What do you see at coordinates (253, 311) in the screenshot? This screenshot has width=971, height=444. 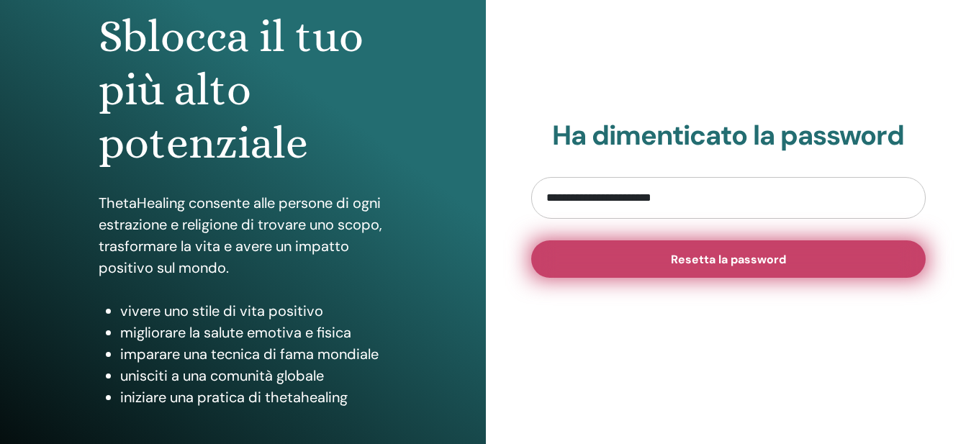 I see `li: vivere uno stile di vita positivo` at bounding box center [253, 311].